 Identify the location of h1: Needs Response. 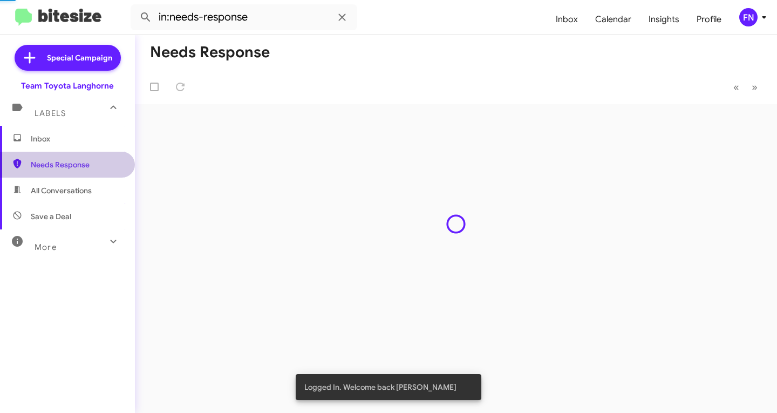
(210, 52).